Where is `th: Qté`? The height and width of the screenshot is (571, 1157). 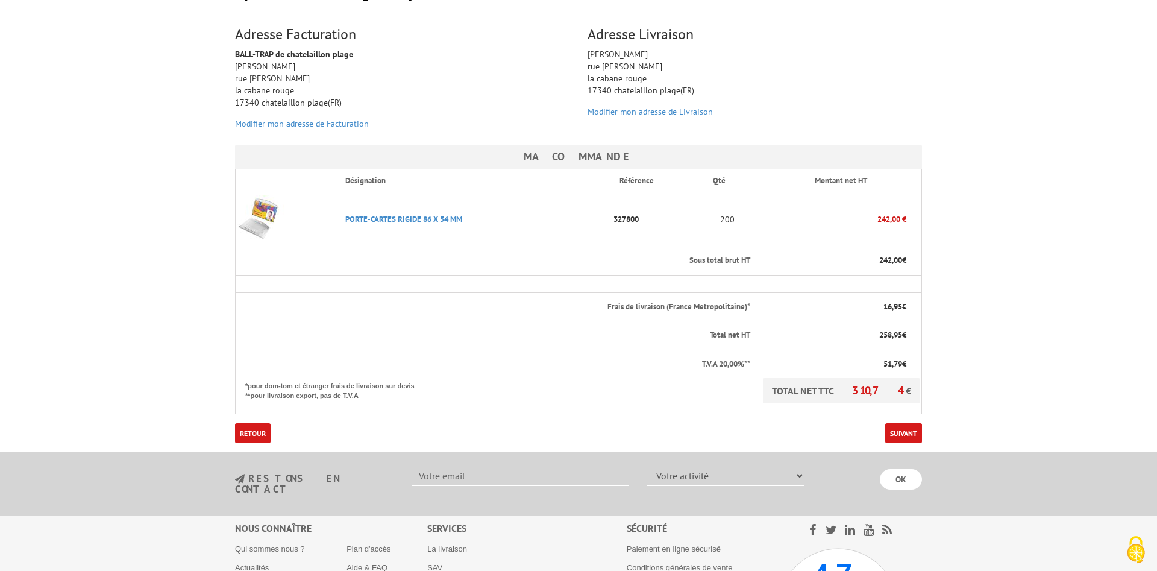
th: Qté is located at coordinates (728, 181).